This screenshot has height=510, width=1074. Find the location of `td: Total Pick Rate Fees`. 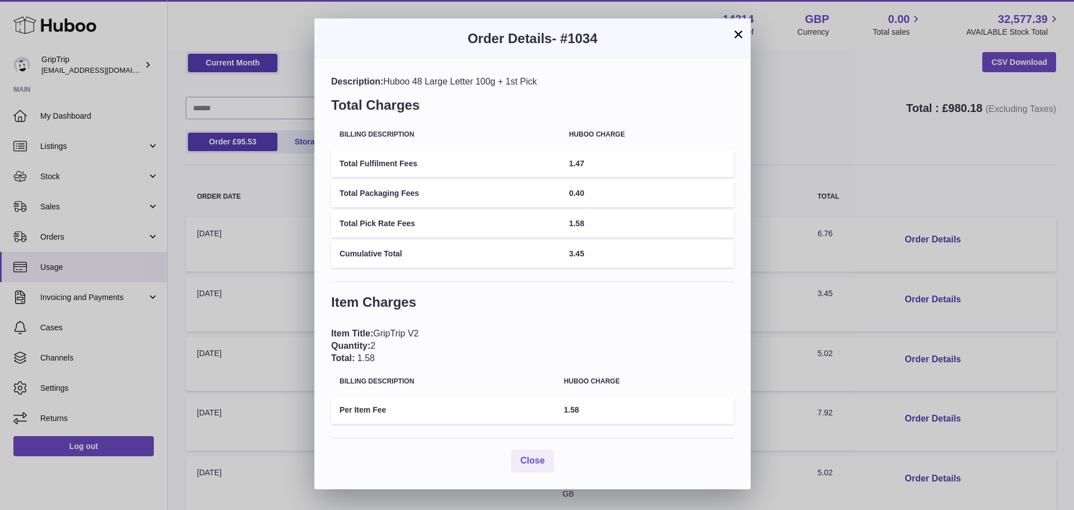

td: Total Pick Rate Fees is located at coordinates (446, 223).